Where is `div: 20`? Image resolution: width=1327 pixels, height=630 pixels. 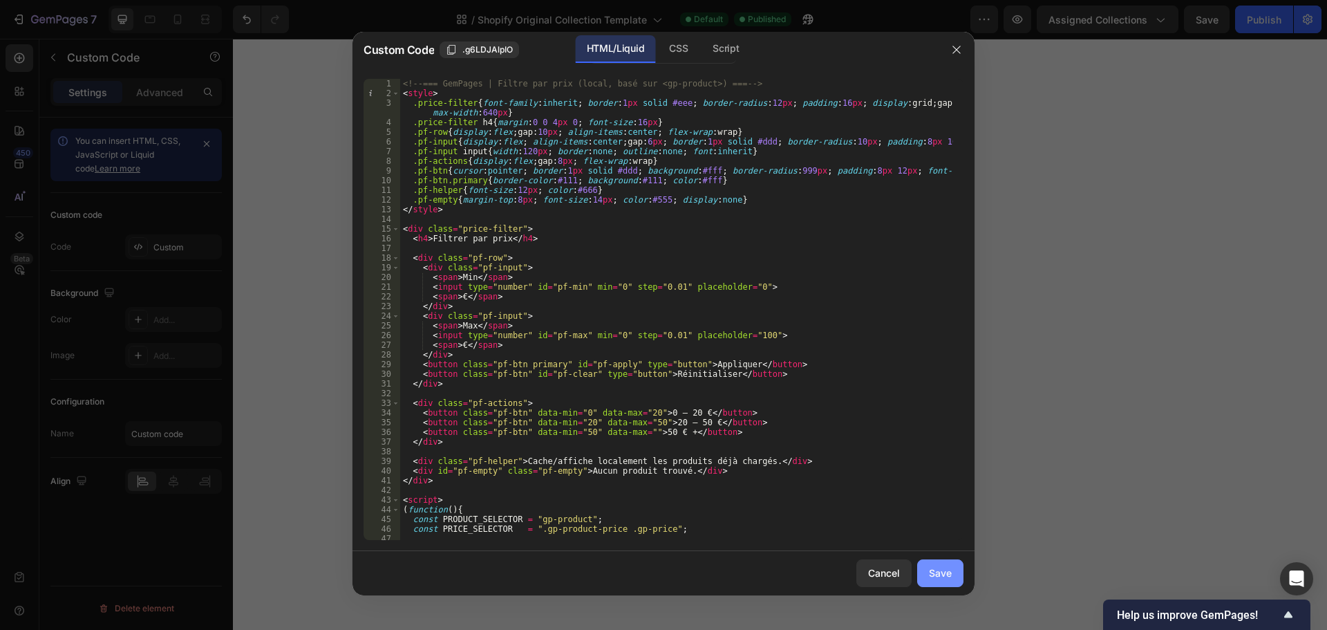
div: 20 is located at coordinates (382, 277).